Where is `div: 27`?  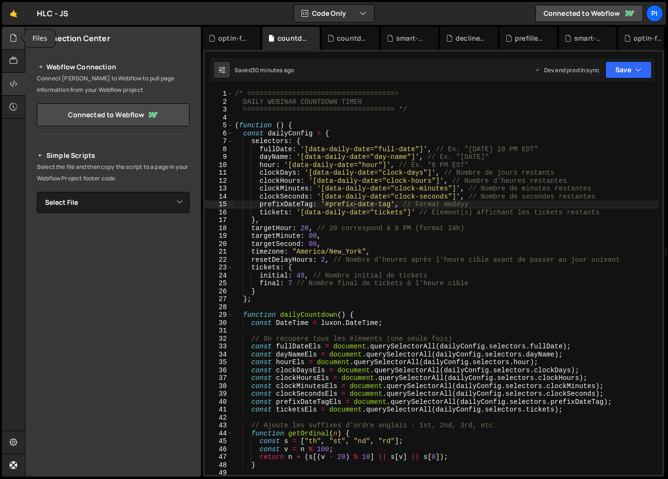 div: 27 is located at coordinates (219, 299).